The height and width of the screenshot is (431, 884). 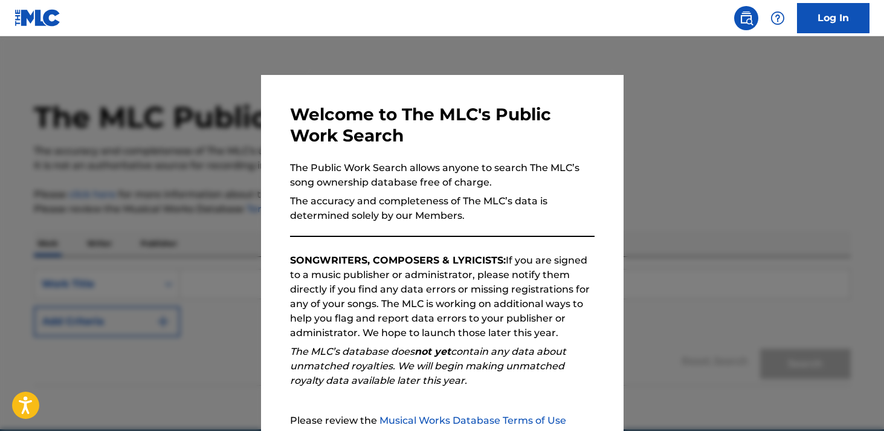 What do you see at coordinates (778, 18) in the screenshot?
I see `div: Help` at bounding box center [778, 18].